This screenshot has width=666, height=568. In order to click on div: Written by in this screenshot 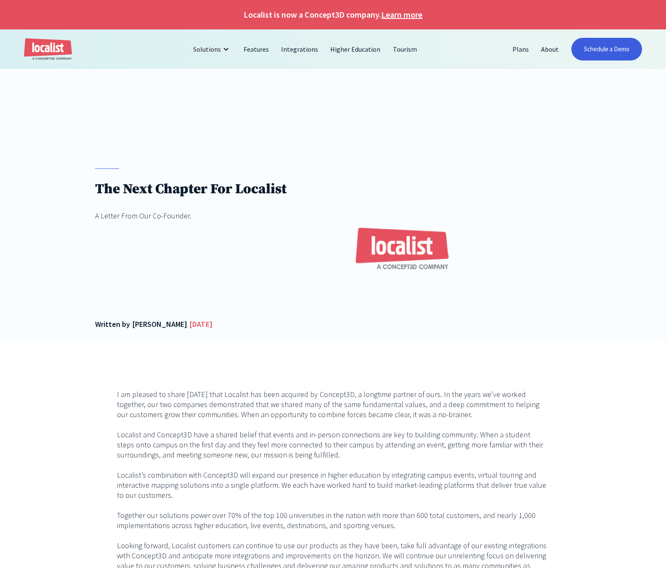, I will do `click(112, 324)`.